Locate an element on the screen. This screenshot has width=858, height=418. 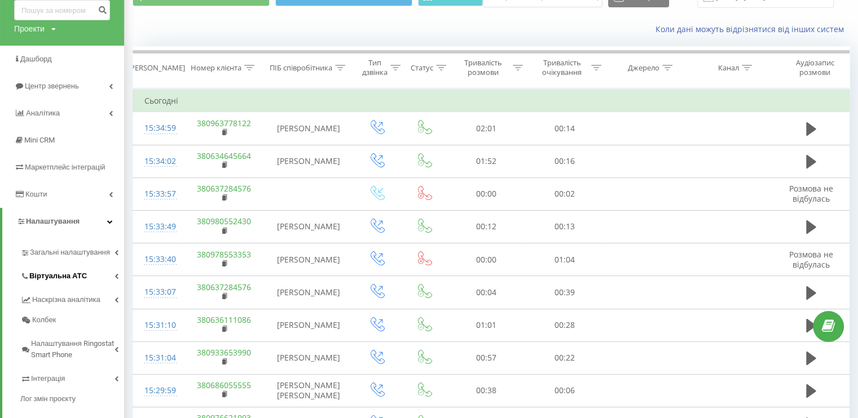
div: 15:29:59 is located at coordinates (158, 391).